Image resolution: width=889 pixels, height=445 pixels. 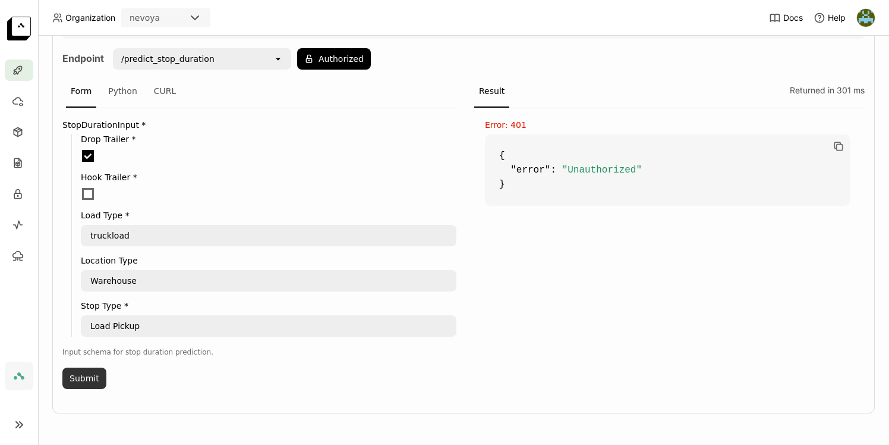 I want to click on svg: open, so click(x=278, y=59).